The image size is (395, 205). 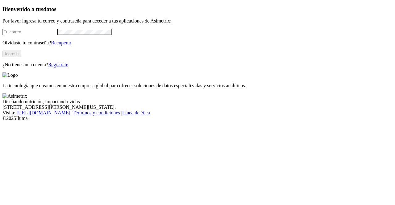 I want to click on a: Términos y condiciones, so click(x=96, y=113).